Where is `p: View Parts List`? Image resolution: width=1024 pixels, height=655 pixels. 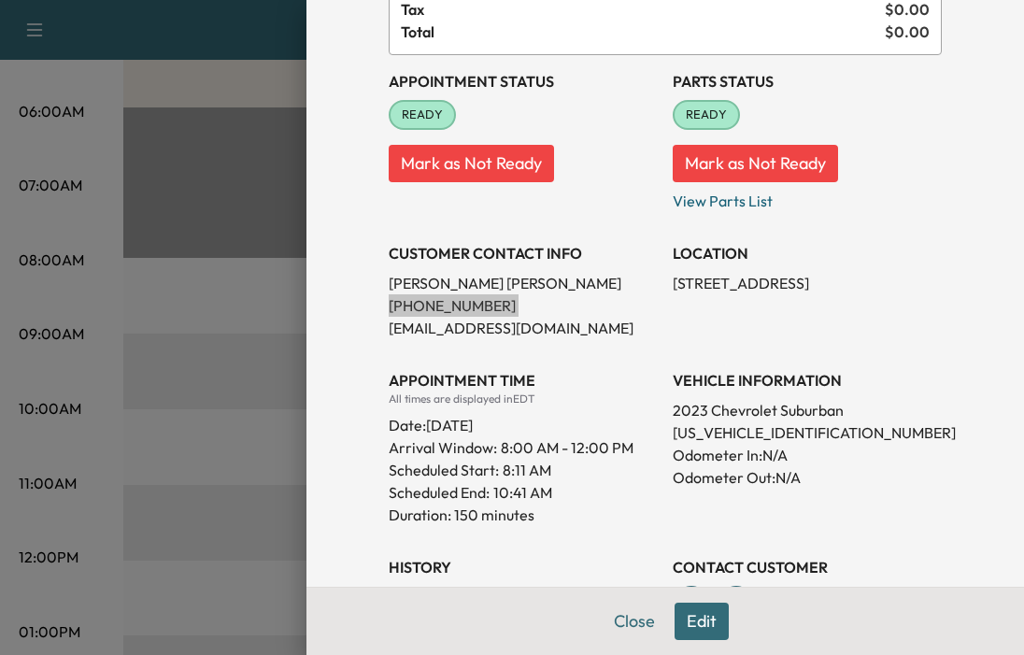
p: View Parts List is located at coordinates (807, 197).